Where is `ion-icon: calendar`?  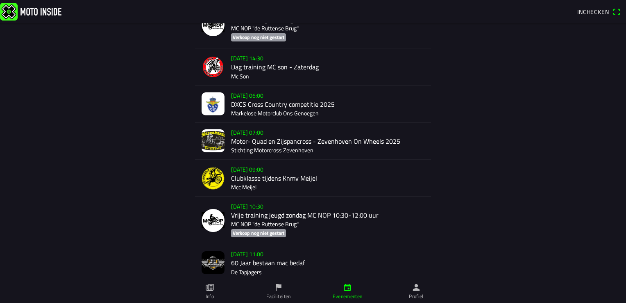 ion-icon: calendar is located at coordinates (348, 287).